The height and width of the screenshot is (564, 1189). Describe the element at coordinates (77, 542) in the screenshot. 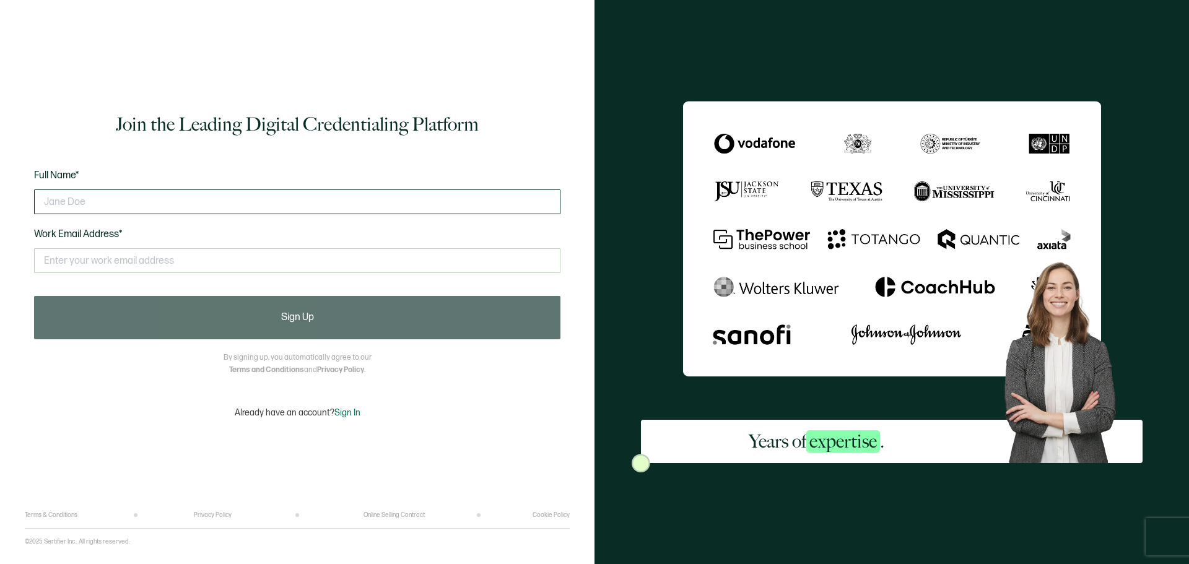

I see `p: ©2025 Sertifier Inc.. All rights reserved.` at that location.